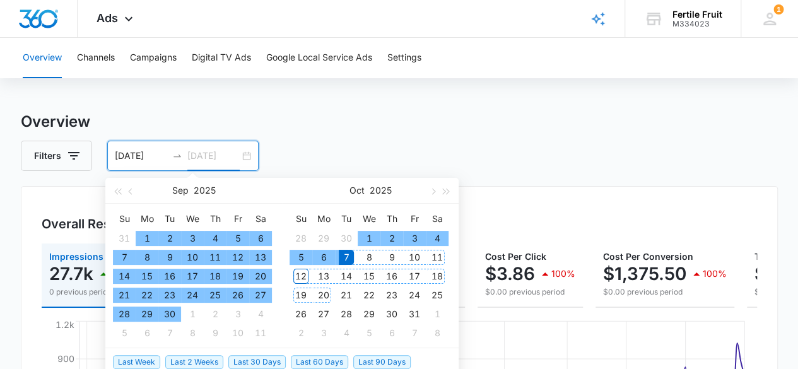  I want to click on td: 2025-10-13, so click(324, 276).